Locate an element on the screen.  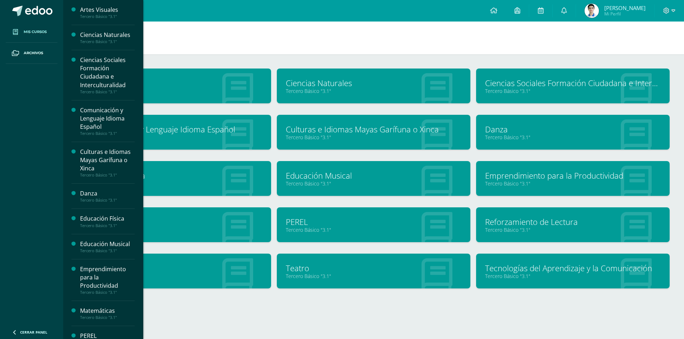
a: DanzaTercero Básico "3.1" is located at coordinates (107, 196).